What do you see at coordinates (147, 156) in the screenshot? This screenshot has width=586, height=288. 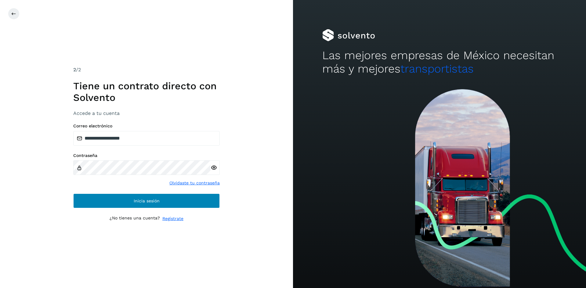 I see `label: Contraseña` at bounding box center [147, 156].